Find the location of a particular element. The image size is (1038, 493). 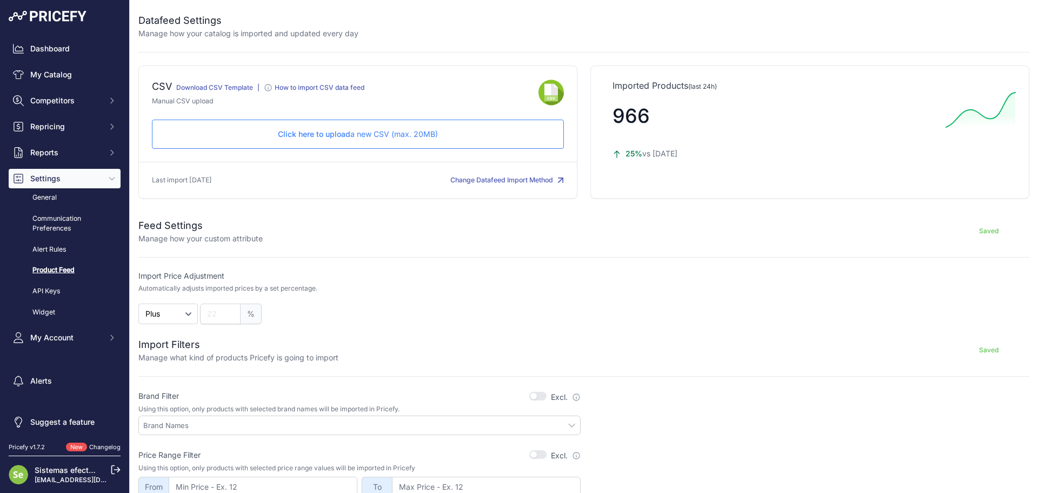

p: Using this option, only products with selected brand names will be imported in Pricefy. is located at coordinates (360, 409).